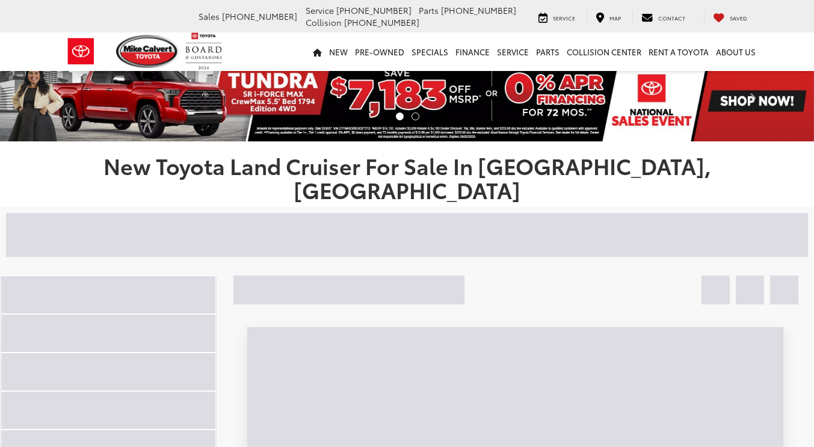 The height and width of the screenshot is (447, 814). What do you see at coordinates (604, 52) in the screenshot?
I see `a: Collision Center` at bounding box center [604, 52].